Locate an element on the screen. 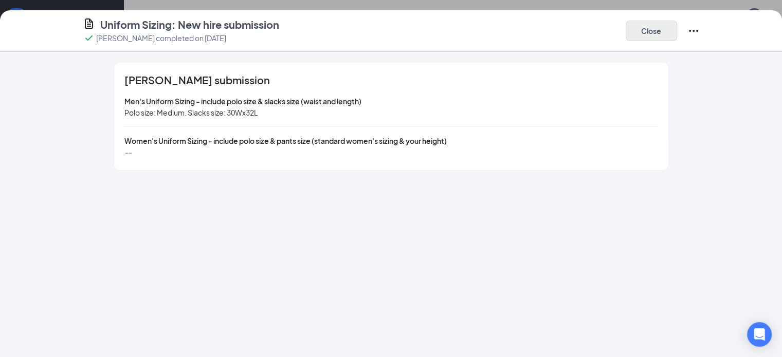 The width and height of the screenshot is (782, 357). span: Men's Uniform Sizing - include polo size & slacks size (waist and length) is located at coordinates (243, 101).